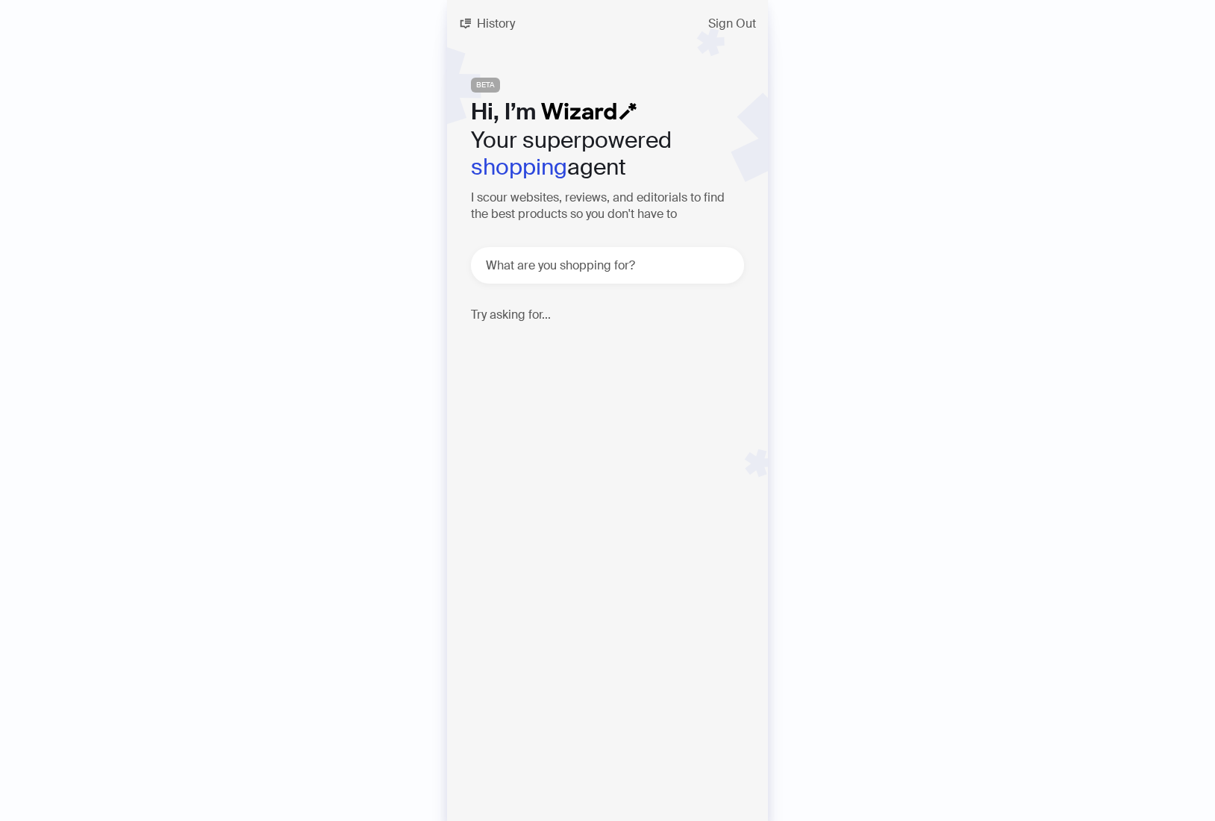  I want to click on span: Sign Out, so click(732, 24).